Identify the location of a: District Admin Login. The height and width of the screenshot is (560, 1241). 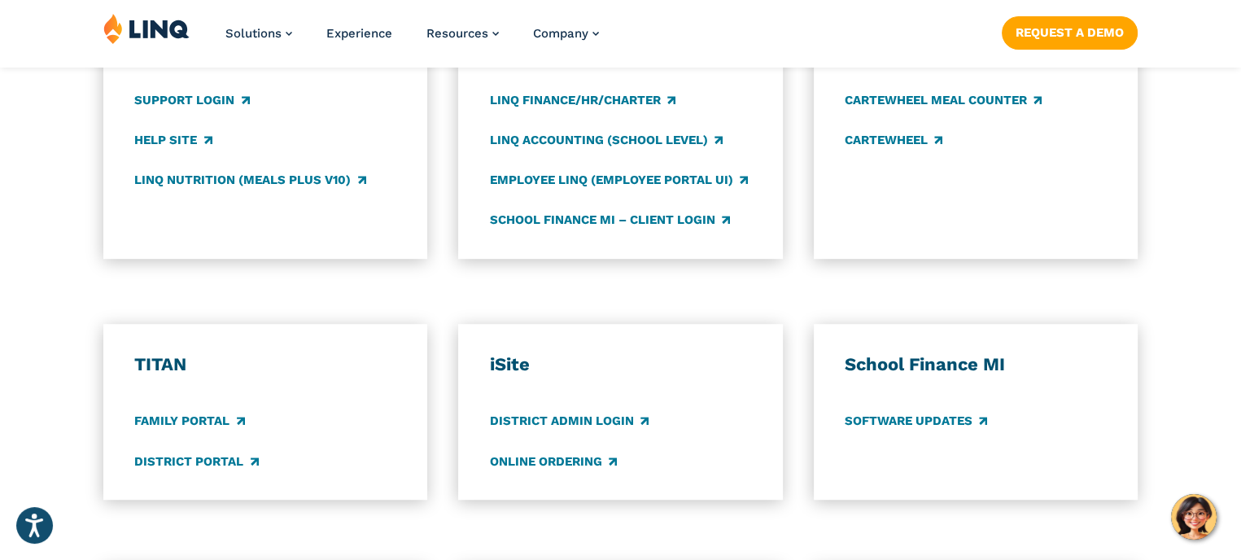
(569, 422).